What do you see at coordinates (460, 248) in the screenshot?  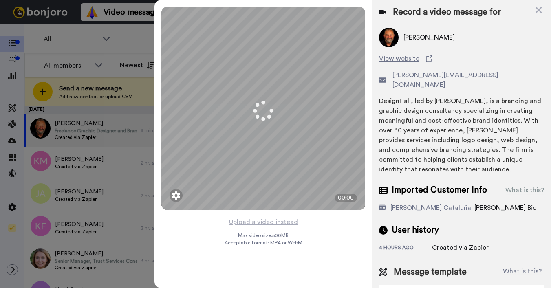 I see `div: Created via Zapier` at bounding box center [460, 248].